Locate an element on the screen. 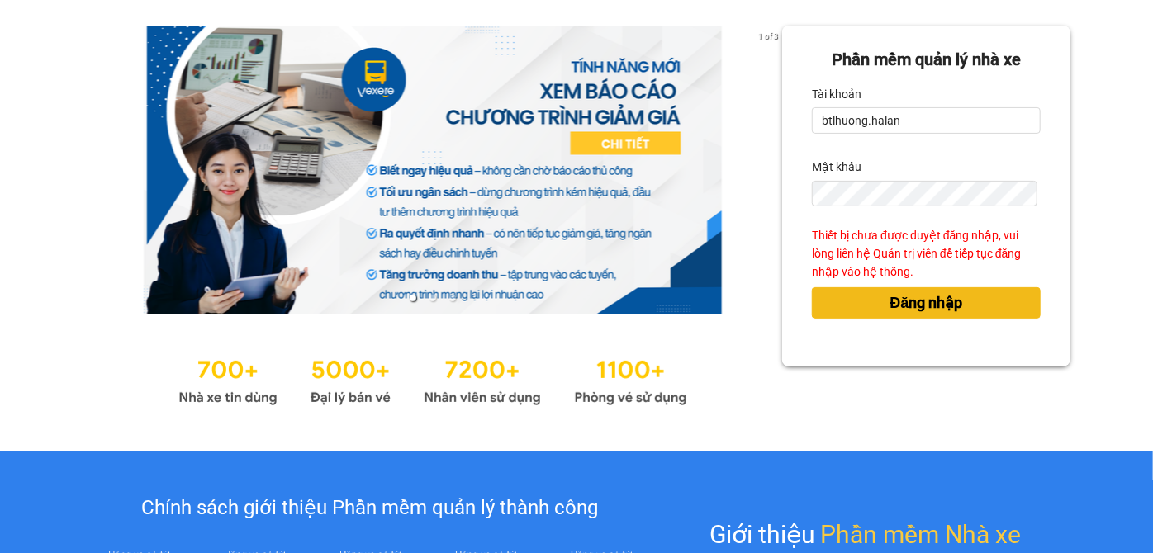  label: Mật khẩu is located at coordinates (837, 167).